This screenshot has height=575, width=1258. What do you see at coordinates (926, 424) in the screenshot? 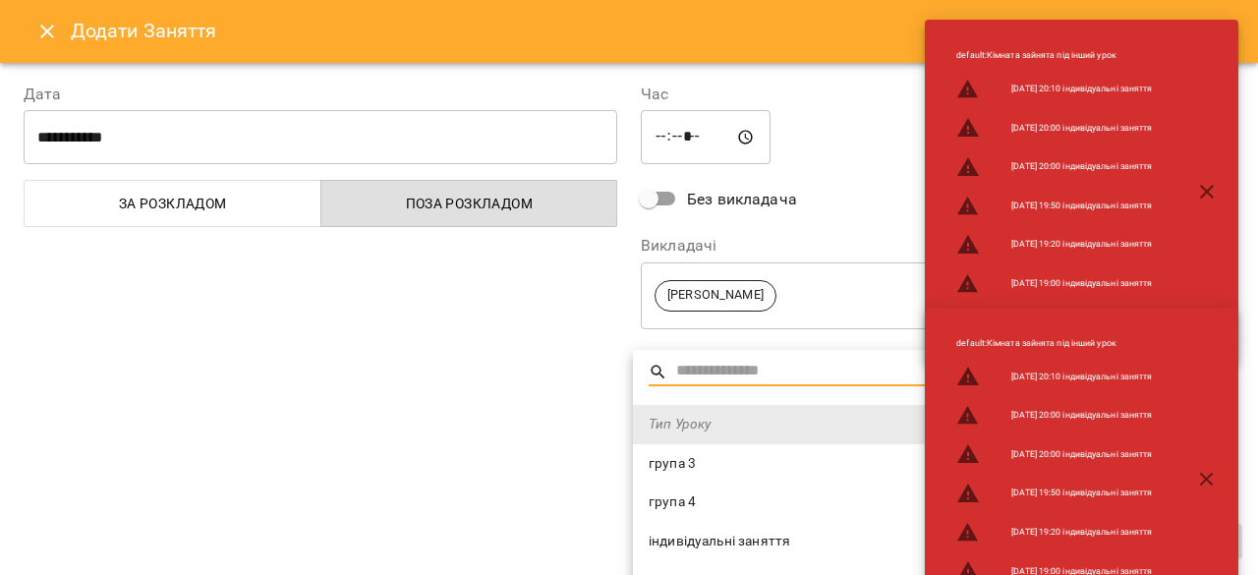
I see `span: Тип Уроку` at bounding box center [926, 424].